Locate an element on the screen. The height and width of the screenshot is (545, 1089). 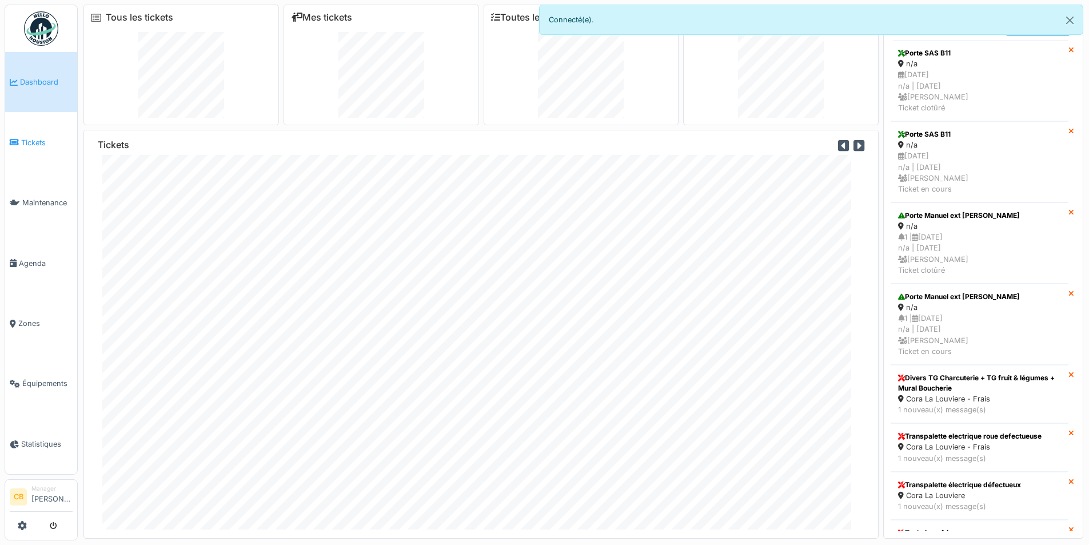
a: Transpalette electrique roue defectueuse Cora La Louviere - Frais 1 nouveau(x) message(s) is located at coordinates (979, 447).